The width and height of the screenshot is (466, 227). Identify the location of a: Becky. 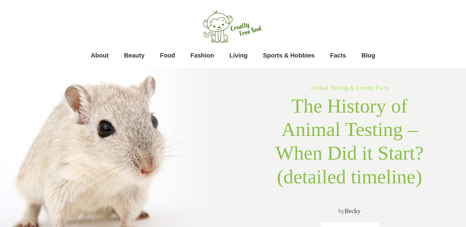
(353, 211).